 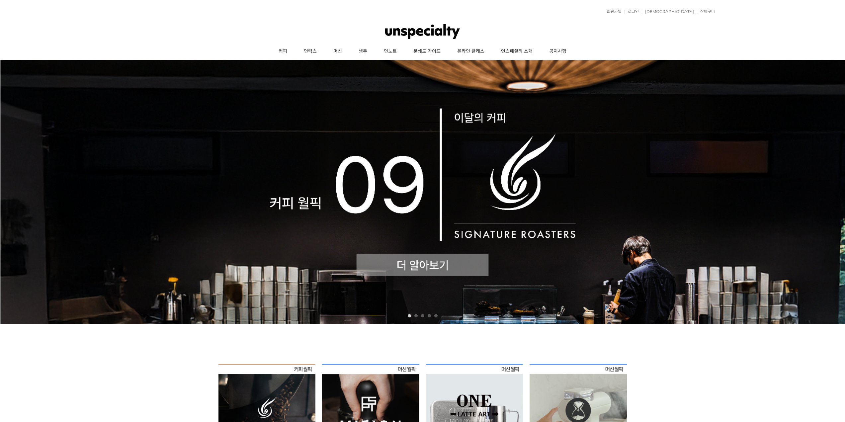 I want to click on a: 2, so click(x=416, y=316).